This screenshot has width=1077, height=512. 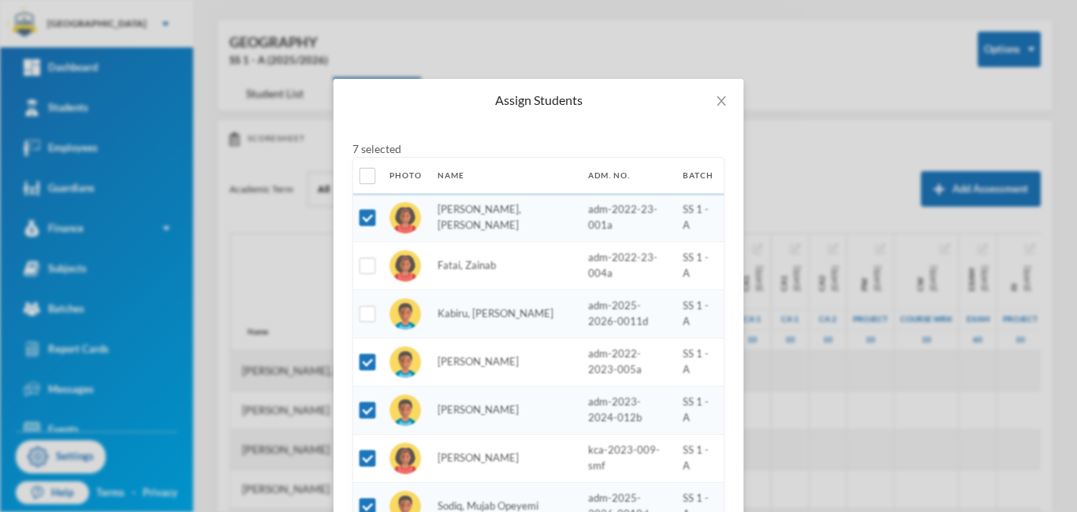 What do you see at coordinates (628, 361) in the screenshot?
I see `td: adm-2022-2023-005a` at bounding box center [628, 361].